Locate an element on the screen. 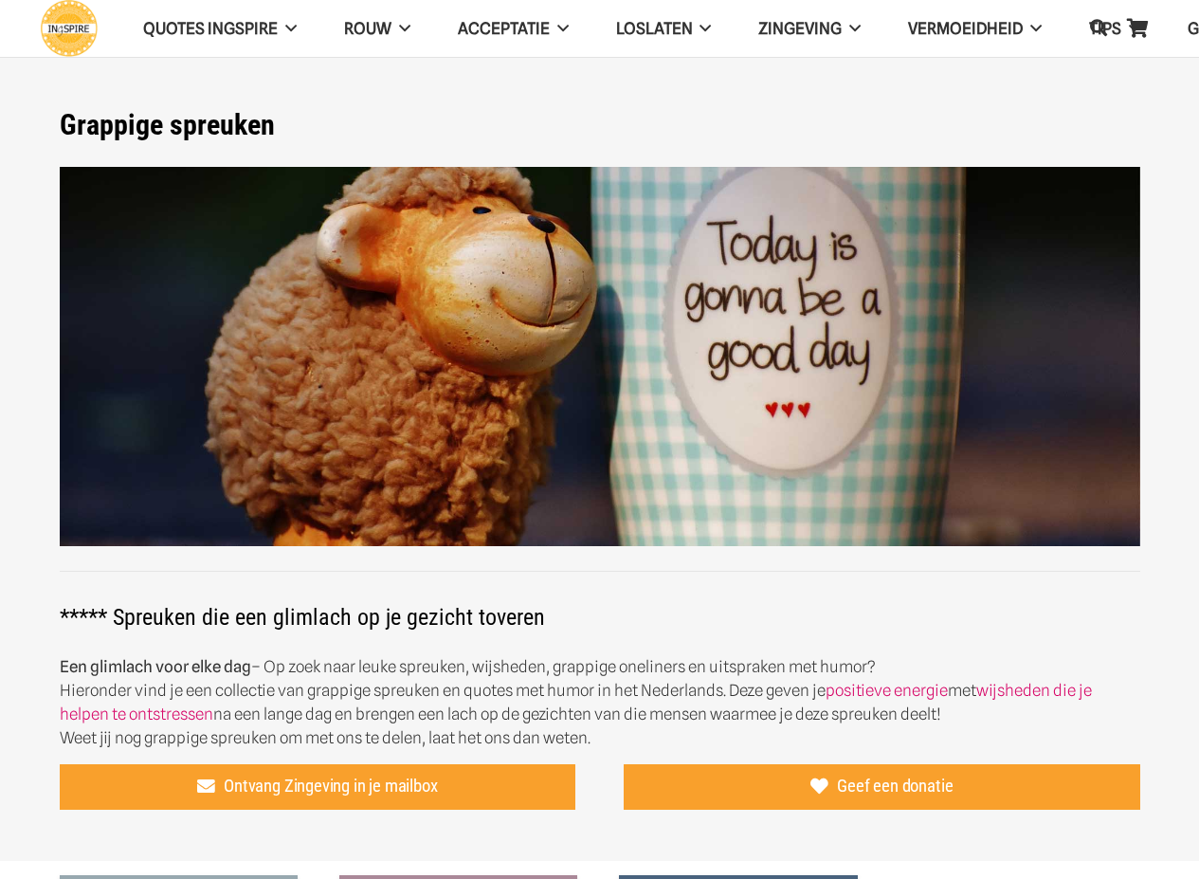 The image size is (1199, 879). a: Loslaten is located at coordinates (664, 28).